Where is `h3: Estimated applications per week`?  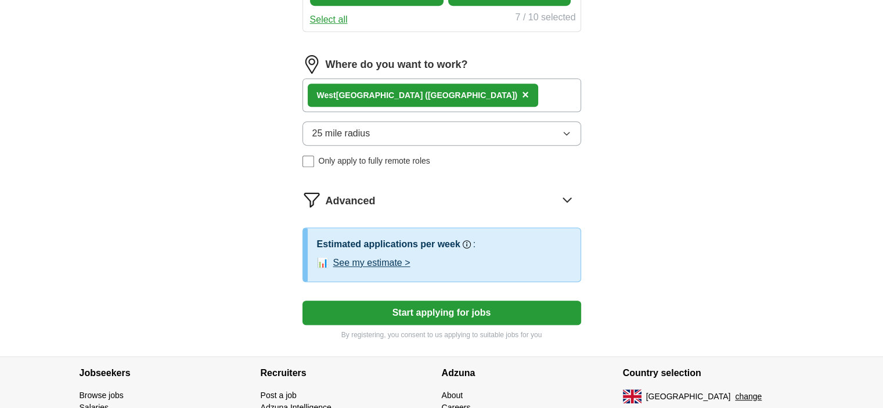 h3: Estimated applications per week is located at coordinates (388, 244).